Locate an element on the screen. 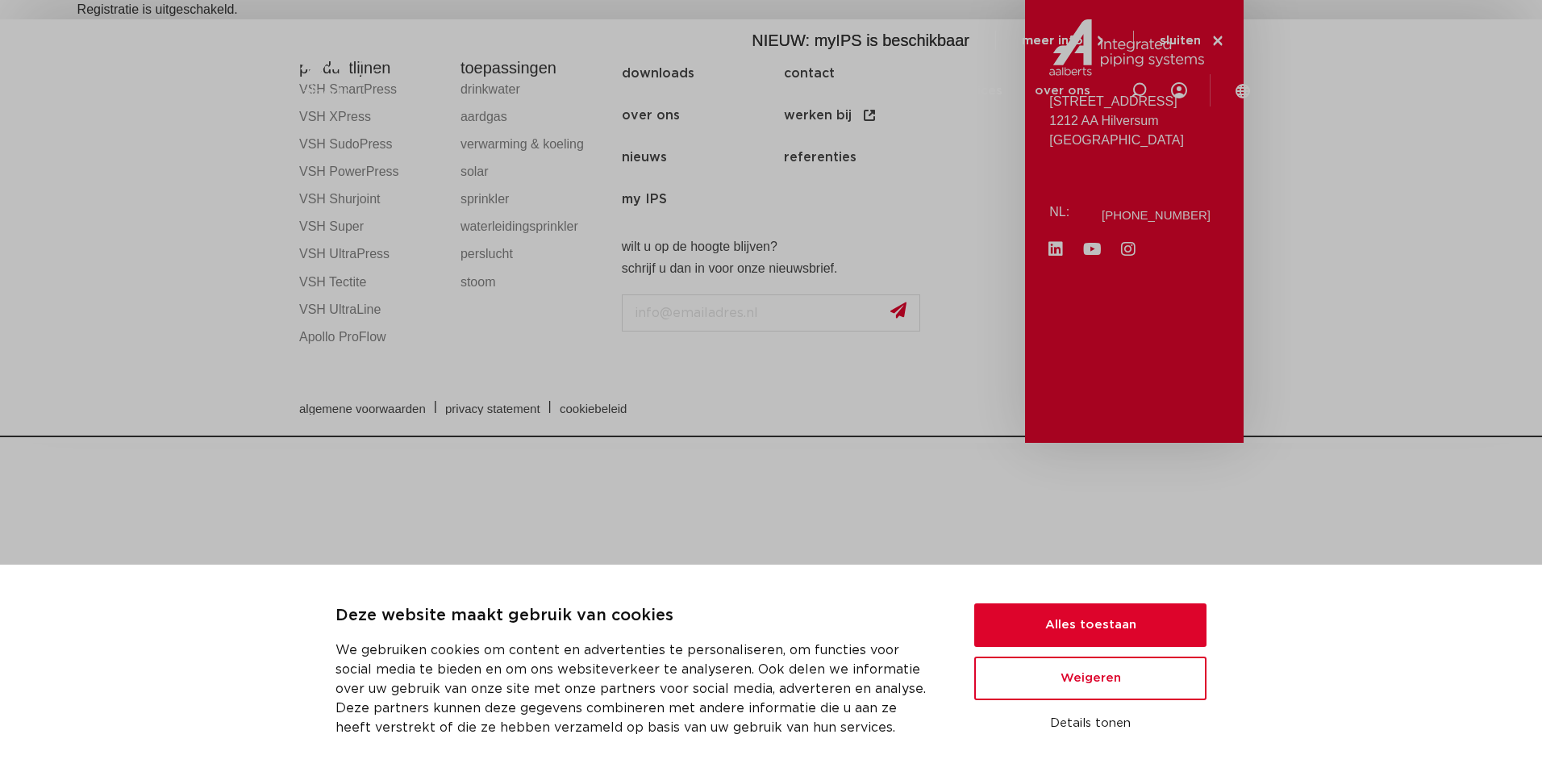 This screenshot has height=776, width=1542. a: privacy statement is located at coordinates (492, 408).